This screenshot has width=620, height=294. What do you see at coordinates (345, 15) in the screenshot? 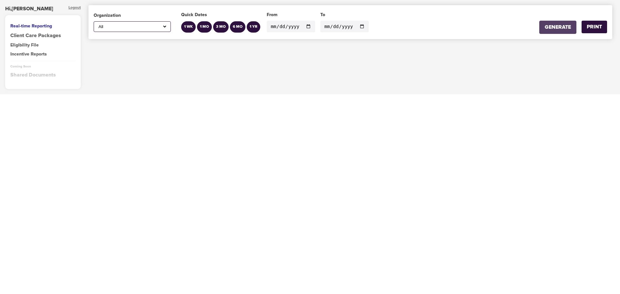
I see `div: To` at bounding box center [345, 15].